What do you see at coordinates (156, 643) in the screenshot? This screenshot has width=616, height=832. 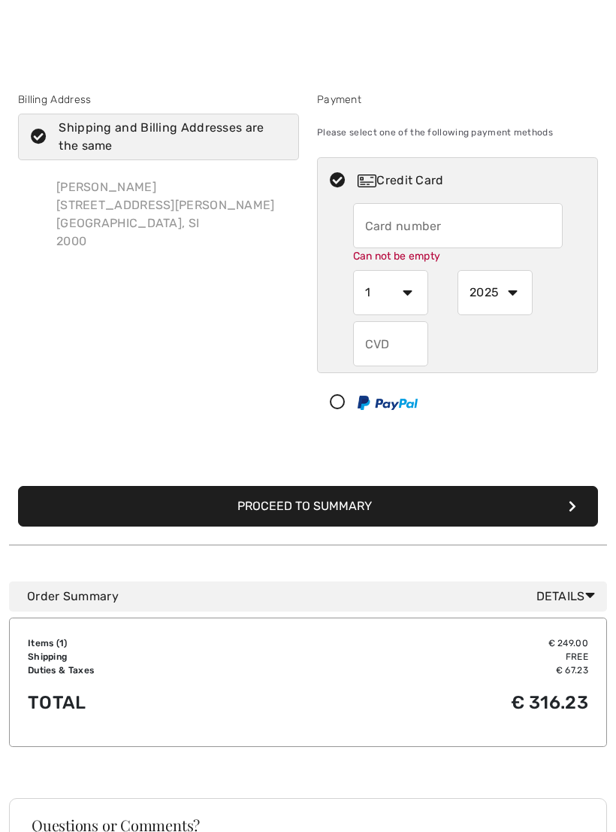 I see `td: Items ( )` at bounding box center [156, 643].